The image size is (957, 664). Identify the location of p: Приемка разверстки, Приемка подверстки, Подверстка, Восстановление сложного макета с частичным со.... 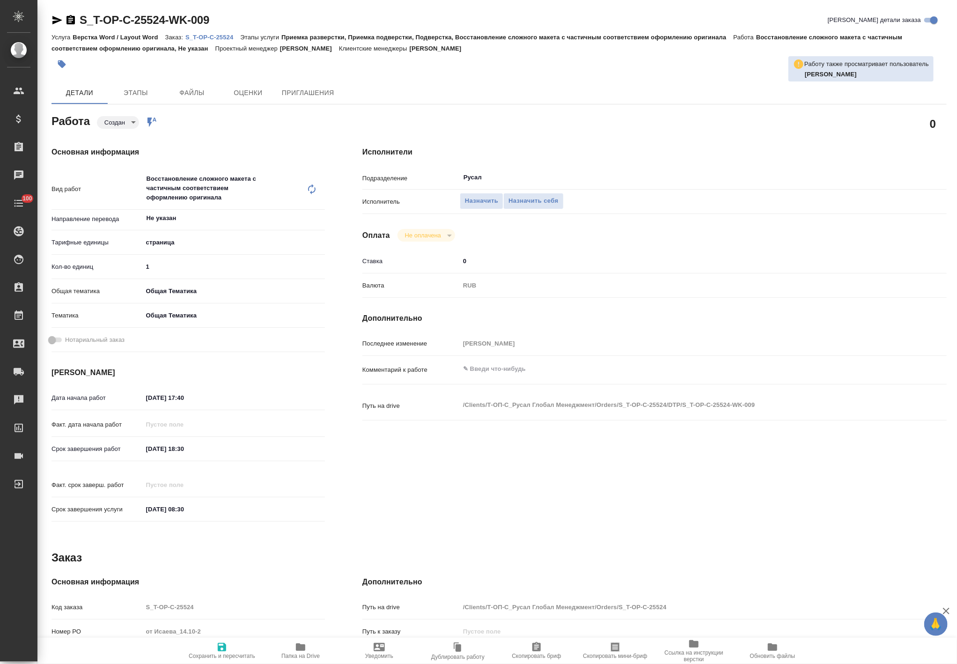
(507, 37).